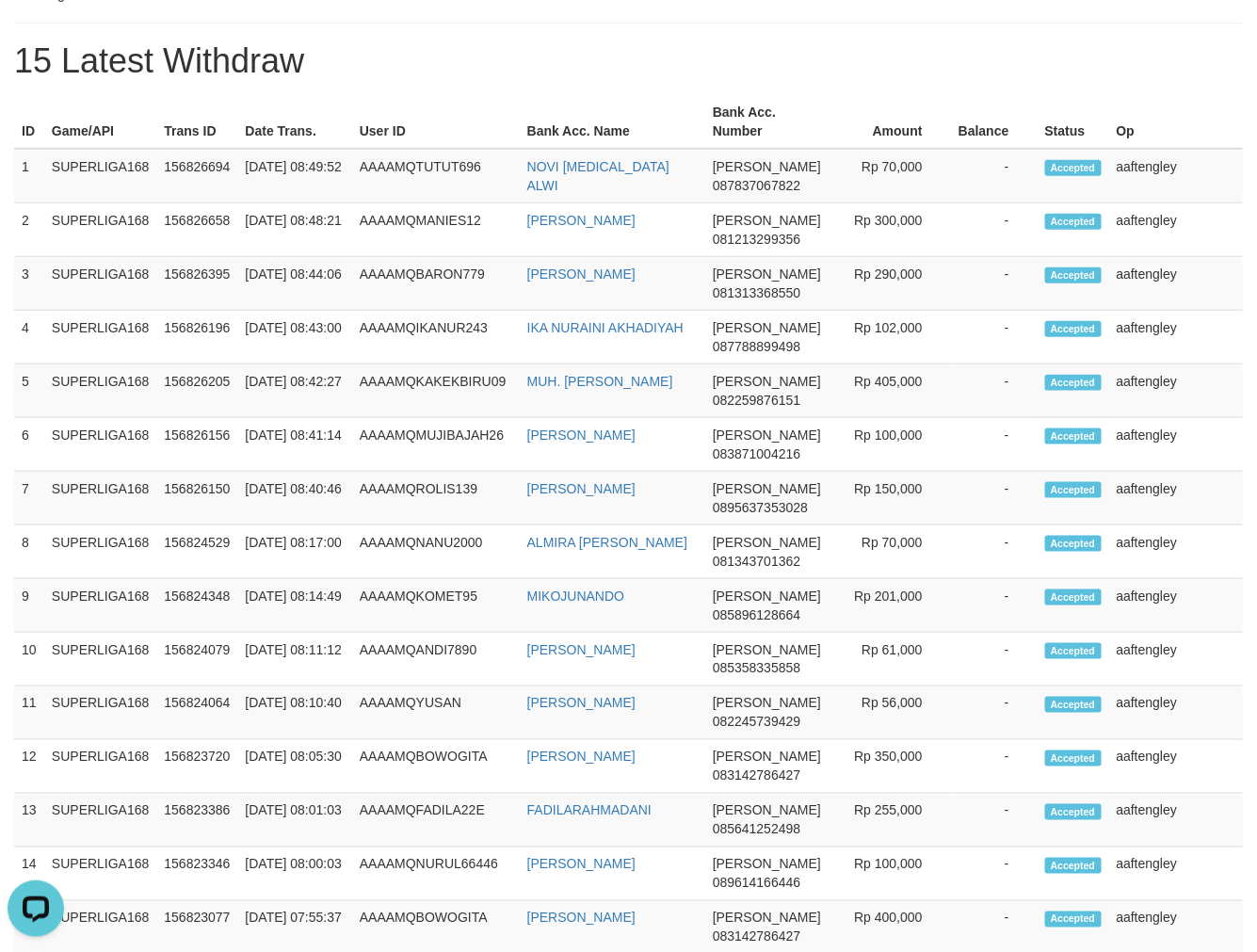 This screenshot has width=1257, height=952. I want to click on span: Copy 081313368550 to clipboard, so click(756, 293).